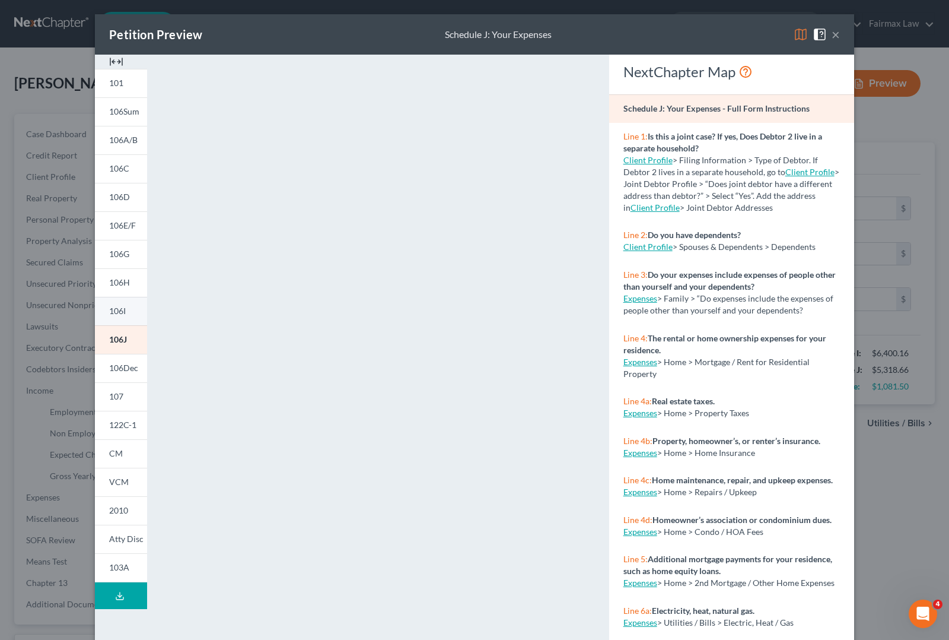  Describe the element at coordinates (121, 396) in the screenshot. I see `a: 107` at that location.